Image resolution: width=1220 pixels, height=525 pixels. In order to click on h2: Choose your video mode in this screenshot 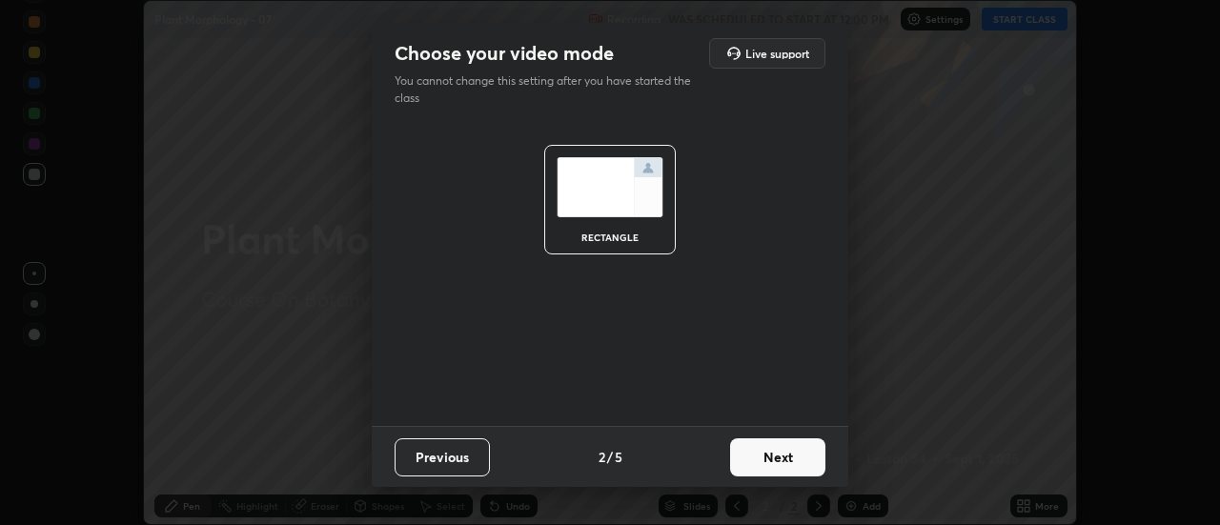, I will do `click(504, 53)`.